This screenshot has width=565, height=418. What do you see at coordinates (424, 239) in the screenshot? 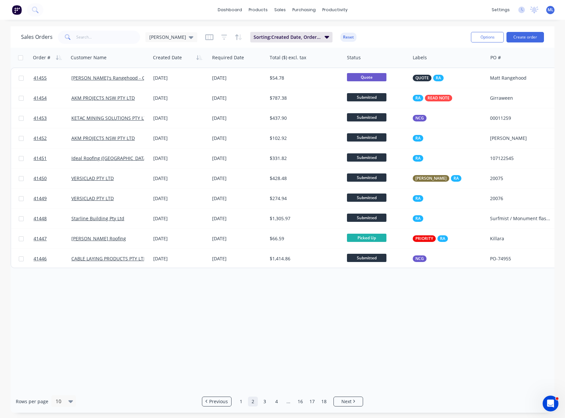
I see `span: PRIORITY` at bounding box center [424, 239].